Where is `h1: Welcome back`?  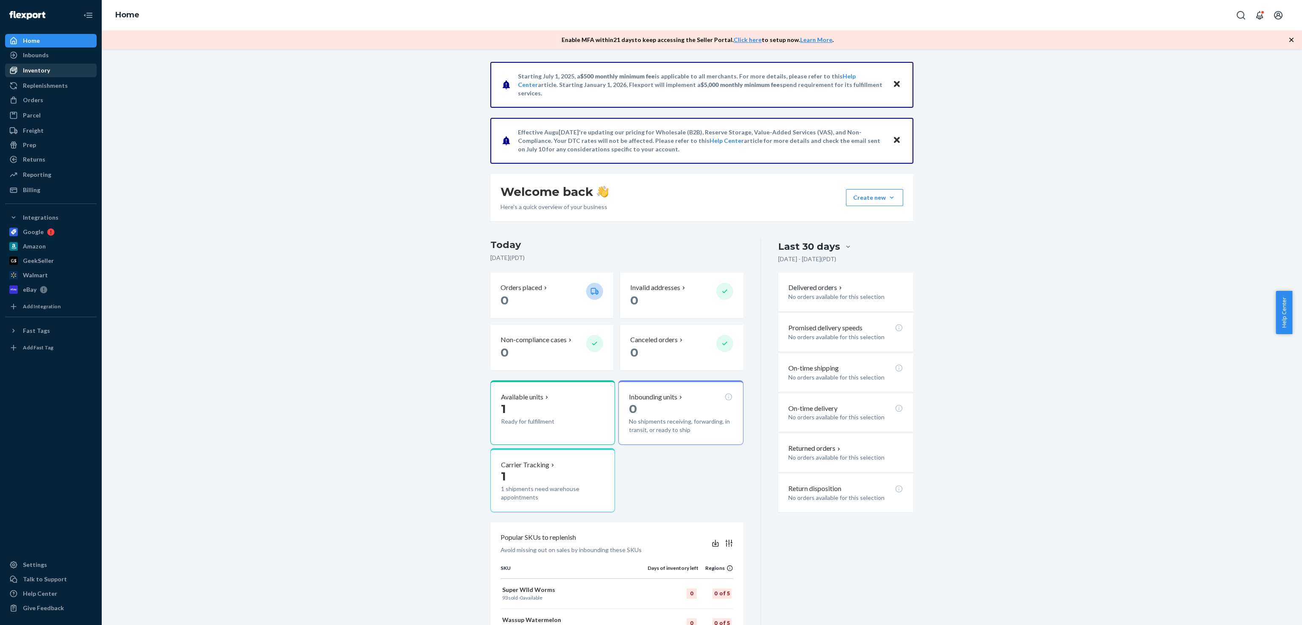 h1: Welcome back is located at coordinates (554, 192).